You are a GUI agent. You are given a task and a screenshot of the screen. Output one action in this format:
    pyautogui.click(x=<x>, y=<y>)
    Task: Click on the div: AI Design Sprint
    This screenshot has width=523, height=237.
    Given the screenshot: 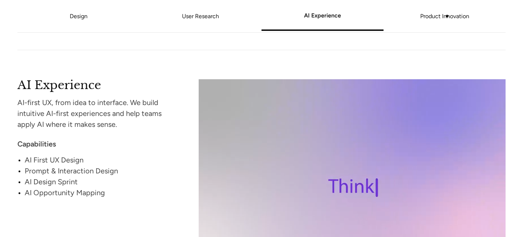 What is the action you would take?
    pyautogui.click(x=98, y=182)
    